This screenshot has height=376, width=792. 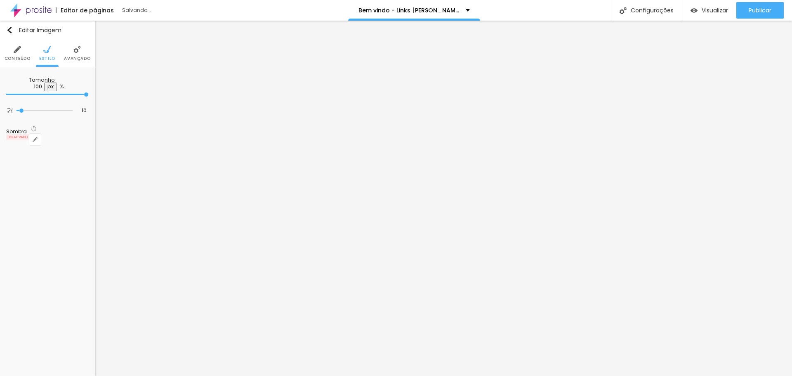 I want to click on button: Visualizar, so click(x=709, y=10).